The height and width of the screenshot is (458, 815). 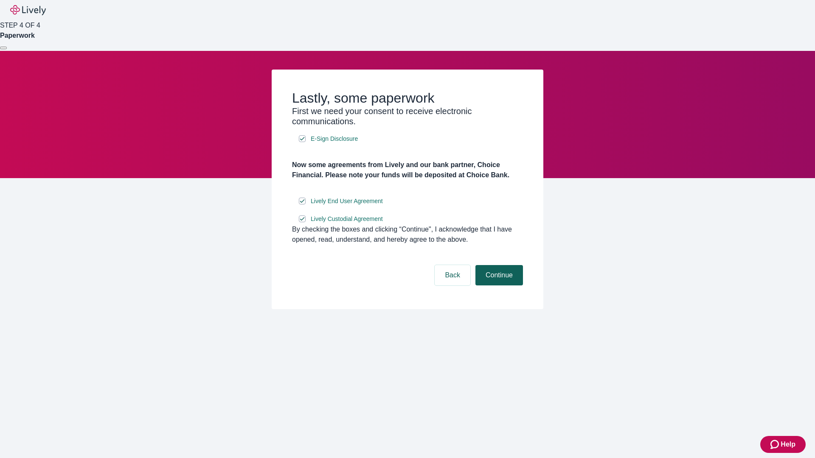 What do you see at coordinates (407, 98) in the screenshot?
I see `h2: Lastly, some paperwork` at bounding box center [407, 98].